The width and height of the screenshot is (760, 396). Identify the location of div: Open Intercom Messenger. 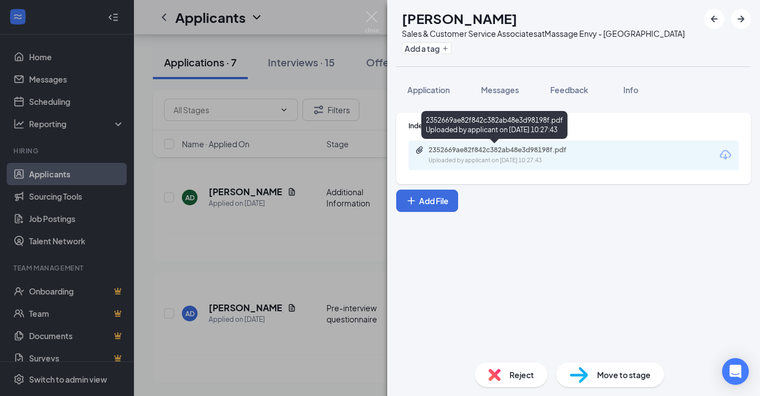
(735, 372).